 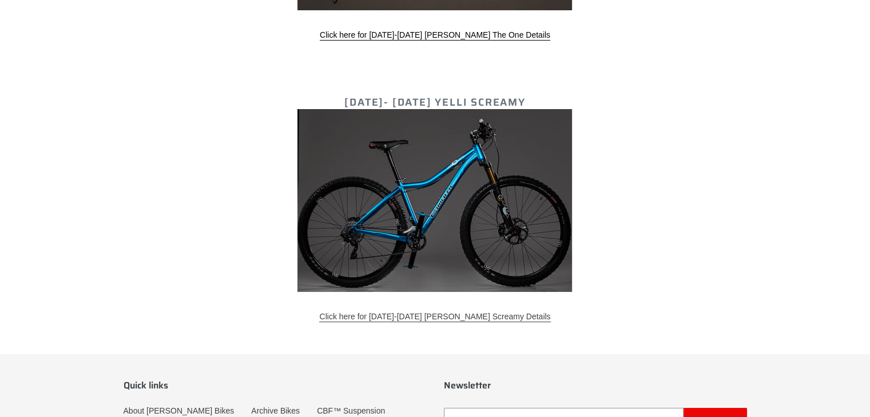 I want to click on p: Quick links, so click(x=275, y=385).